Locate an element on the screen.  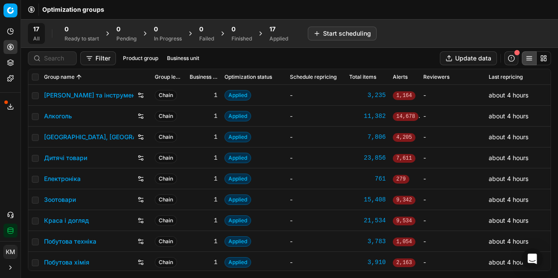
span: Alerts is located at coordinates (400, 77).